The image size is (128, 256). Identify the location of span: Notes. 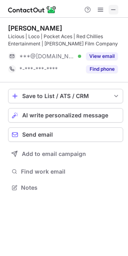
(70, 188).